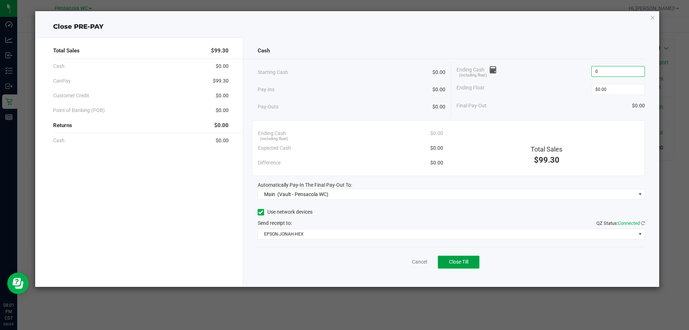 This screenshot has width=689, height=330. What do you see at coordinates (273, 72) in the screenshot?
I see `span: Starting Cash` at bounding box center [273, 72].